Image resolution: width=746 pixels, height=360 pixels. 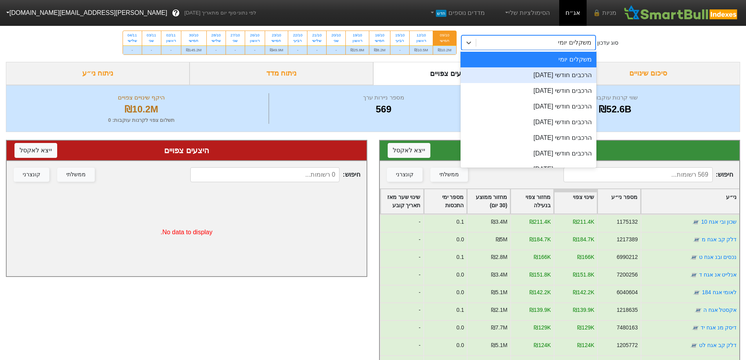 I want to click on a: לאומי אגח 184, so click(x=719, y=292).